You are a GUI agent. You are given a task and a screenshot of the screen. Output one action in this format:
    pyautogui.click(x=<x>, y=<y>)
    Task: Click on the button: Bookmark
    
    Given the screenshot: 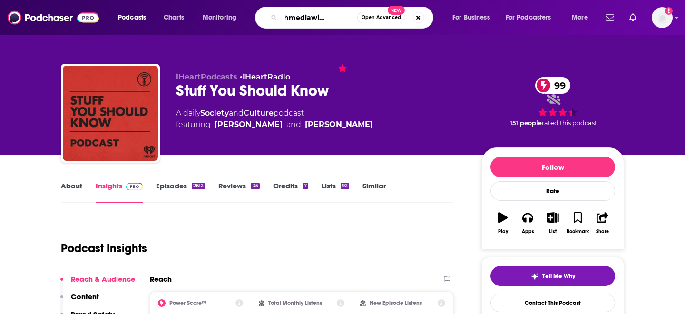 What is the action you would take?
    pyautogui.click(x=577, y=223)
    